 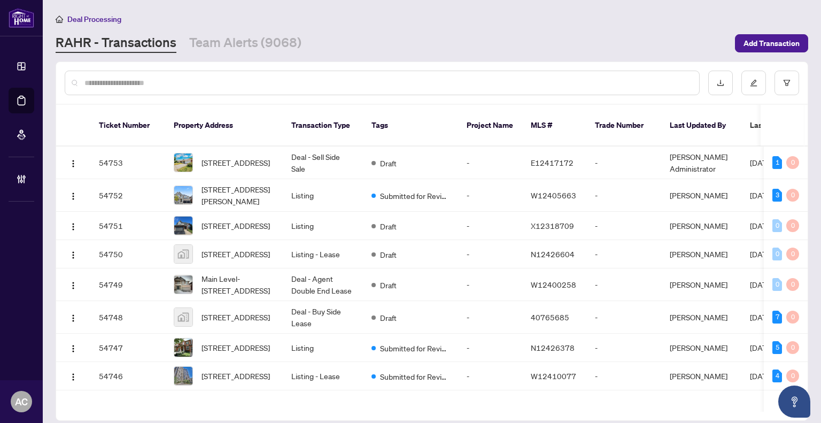 I want to click on span: edit, so click(x=754, y=83).